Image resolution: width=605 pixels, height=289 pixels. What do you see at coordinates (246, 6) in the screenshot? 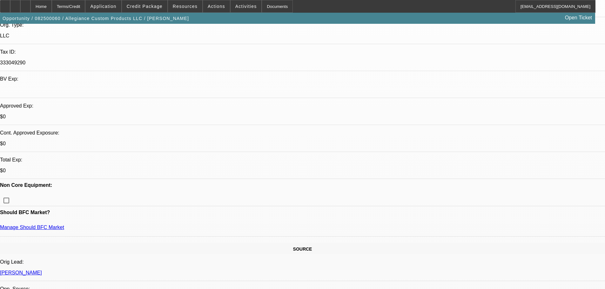
I see `button: Activities` at bounding box center [246, 6].